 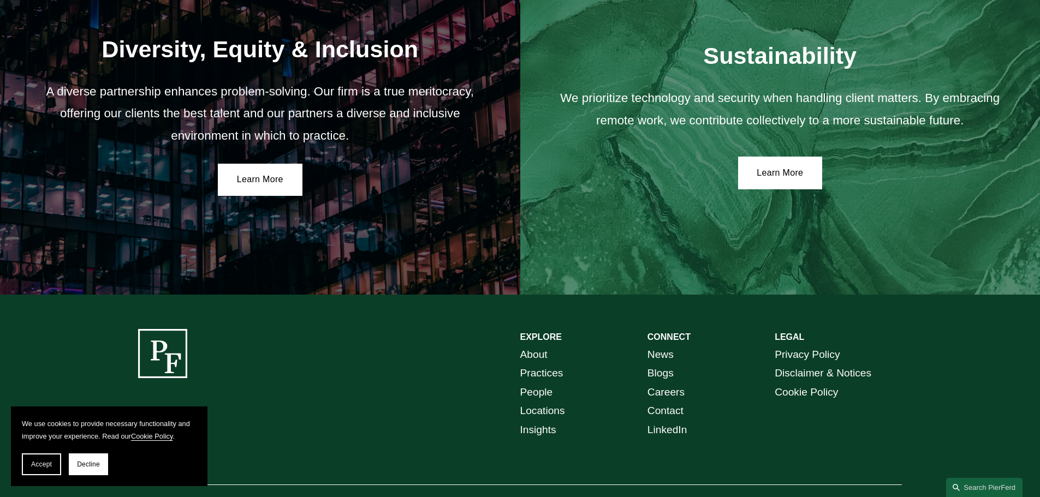 I want to click on strong: EXPLORE, so click(x=541, y=337).